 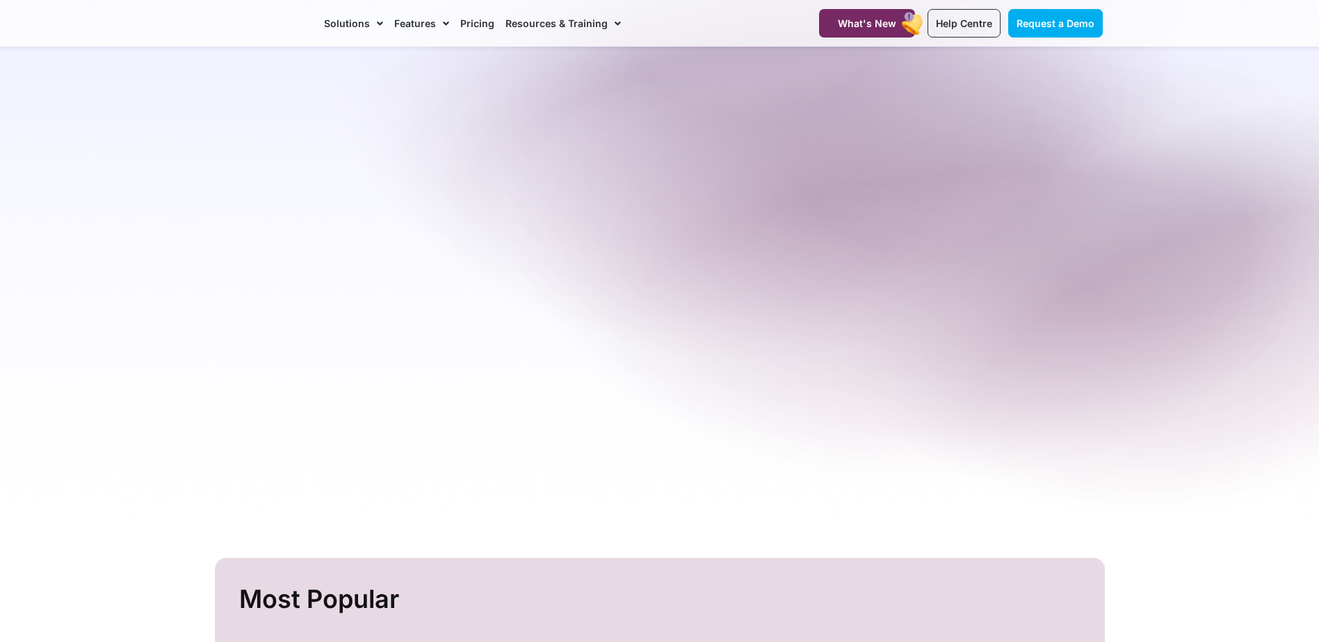 What do you see at coordinates (867, 23) in the screenshot?
I see `a: What's New` at bounding box center [867, 23].